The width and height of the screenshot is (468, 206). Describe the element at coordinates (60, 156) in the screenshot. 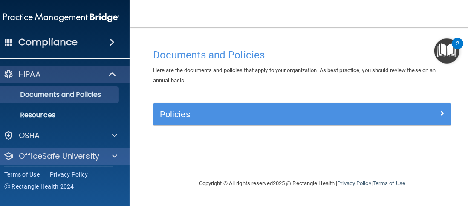

I see `a: OfficeSafe University` at that location.